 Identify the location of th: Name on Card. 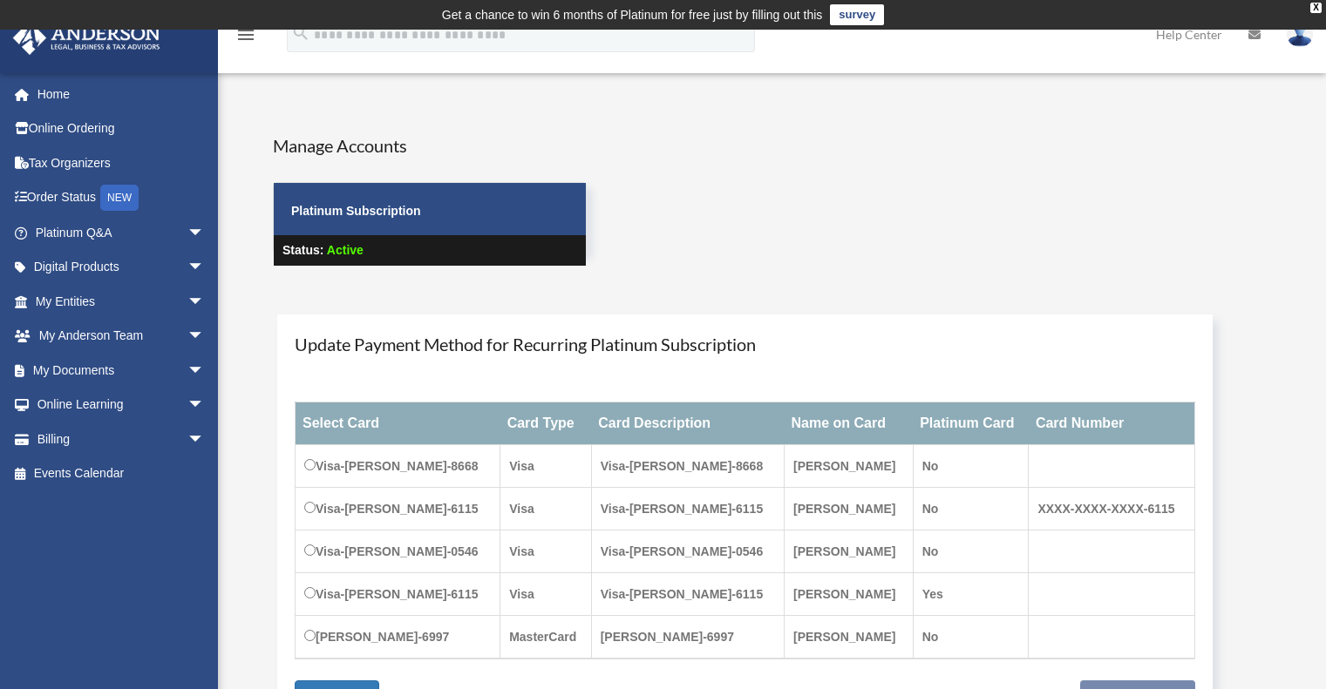
(848, 424).